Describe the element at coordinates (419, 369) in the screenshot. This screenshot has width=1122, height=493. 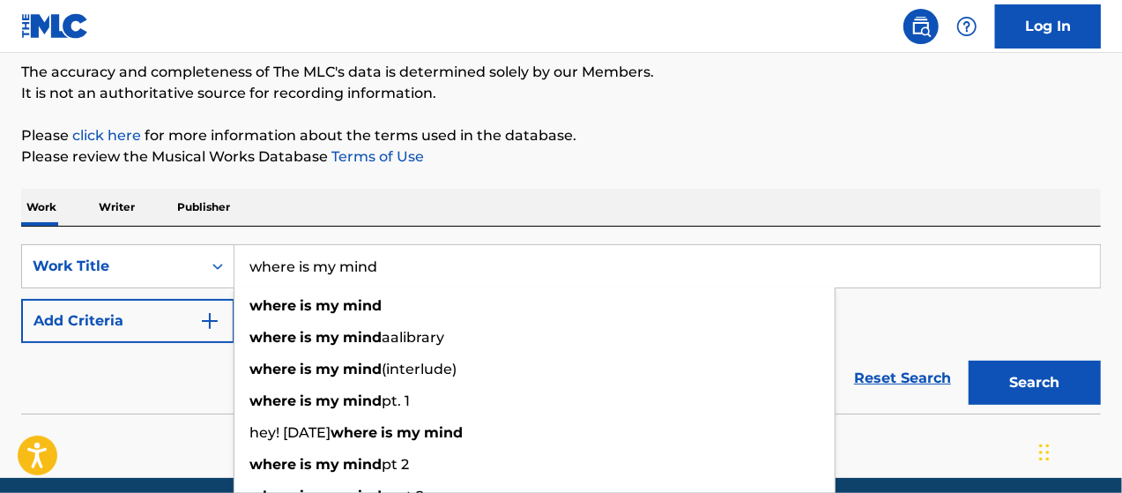
I see `span: (interlude)` at that location.